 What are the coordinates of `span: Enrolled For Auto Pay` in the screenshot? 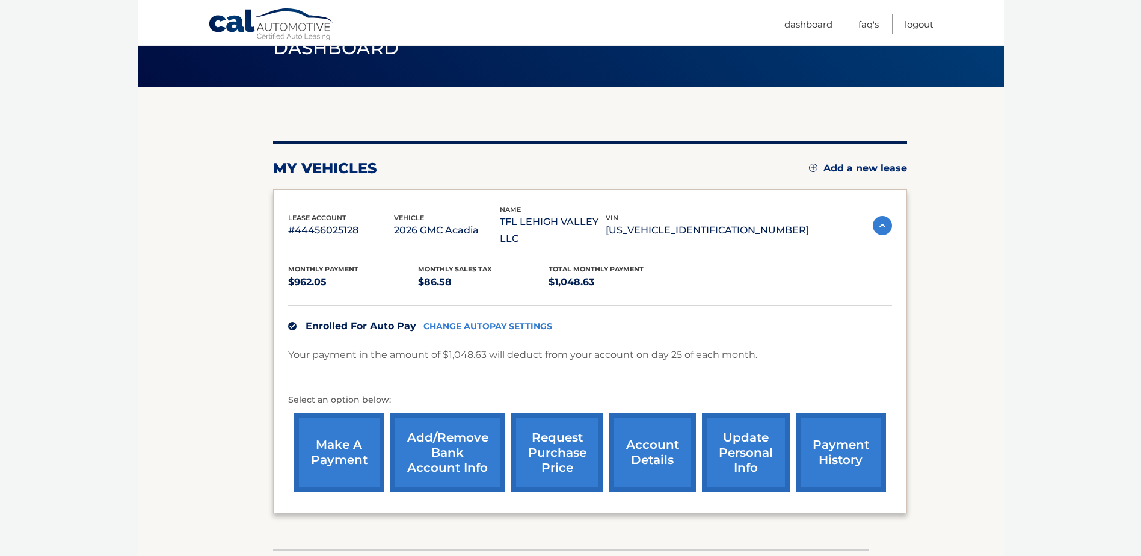 It's located at (361, 325).